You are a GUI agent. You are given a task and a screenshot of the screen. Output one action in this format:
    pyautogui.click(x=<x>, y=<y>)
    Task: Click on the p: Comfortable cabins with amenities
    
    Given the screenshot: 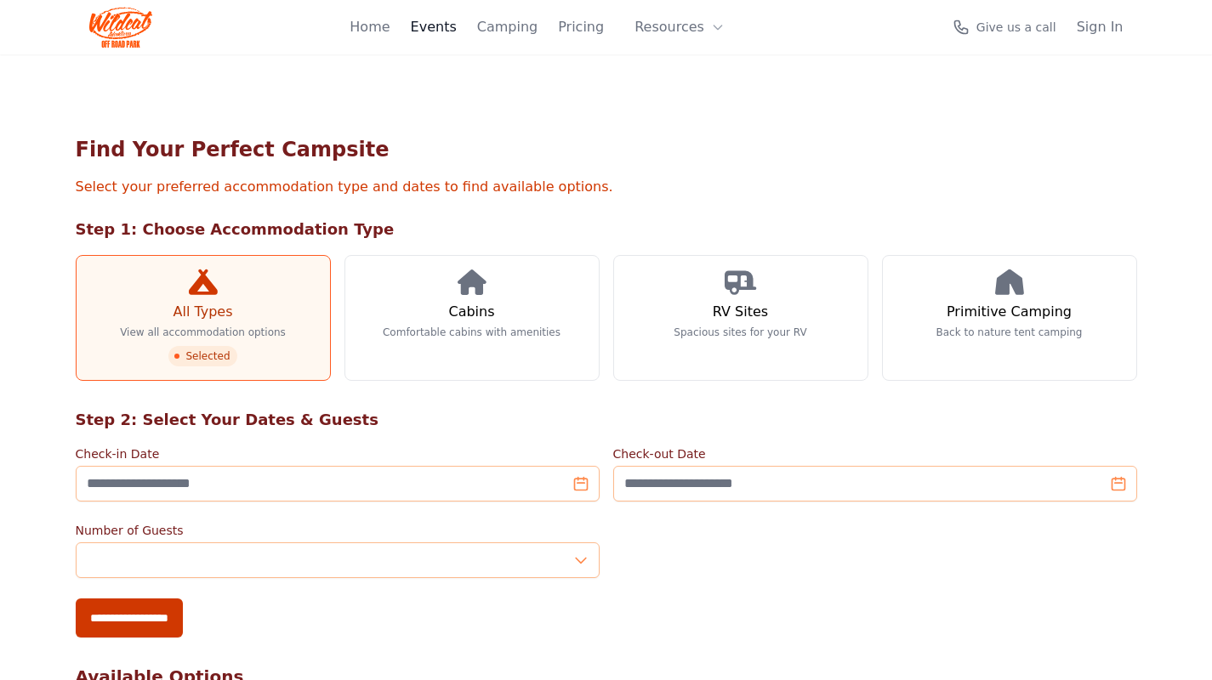 What is the action you would take?
    pyautogui.click(x=471, y=333)
    